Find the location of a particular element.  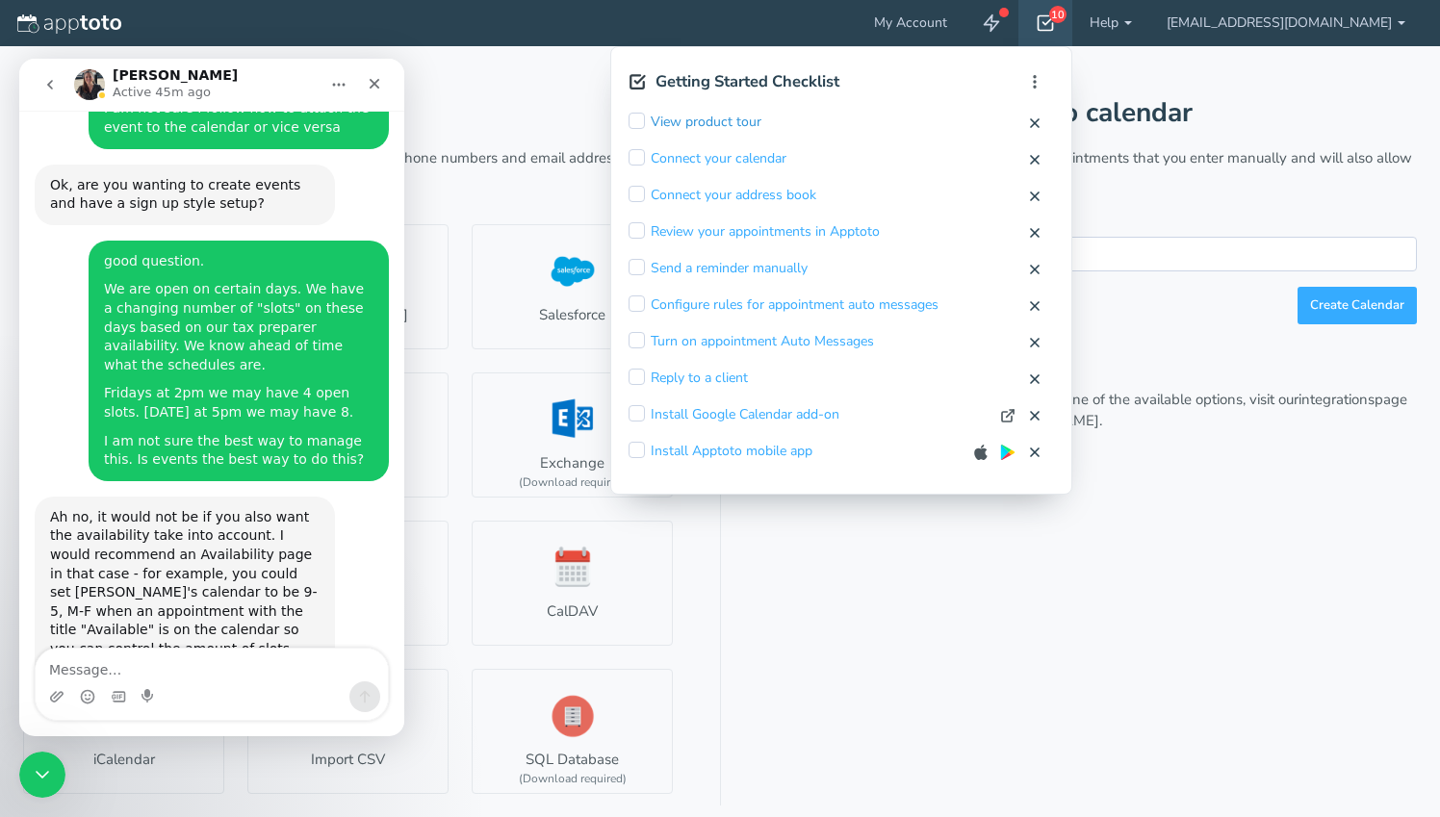

a: Review your appointments in Apptoto is located at coordinates (765, 232).